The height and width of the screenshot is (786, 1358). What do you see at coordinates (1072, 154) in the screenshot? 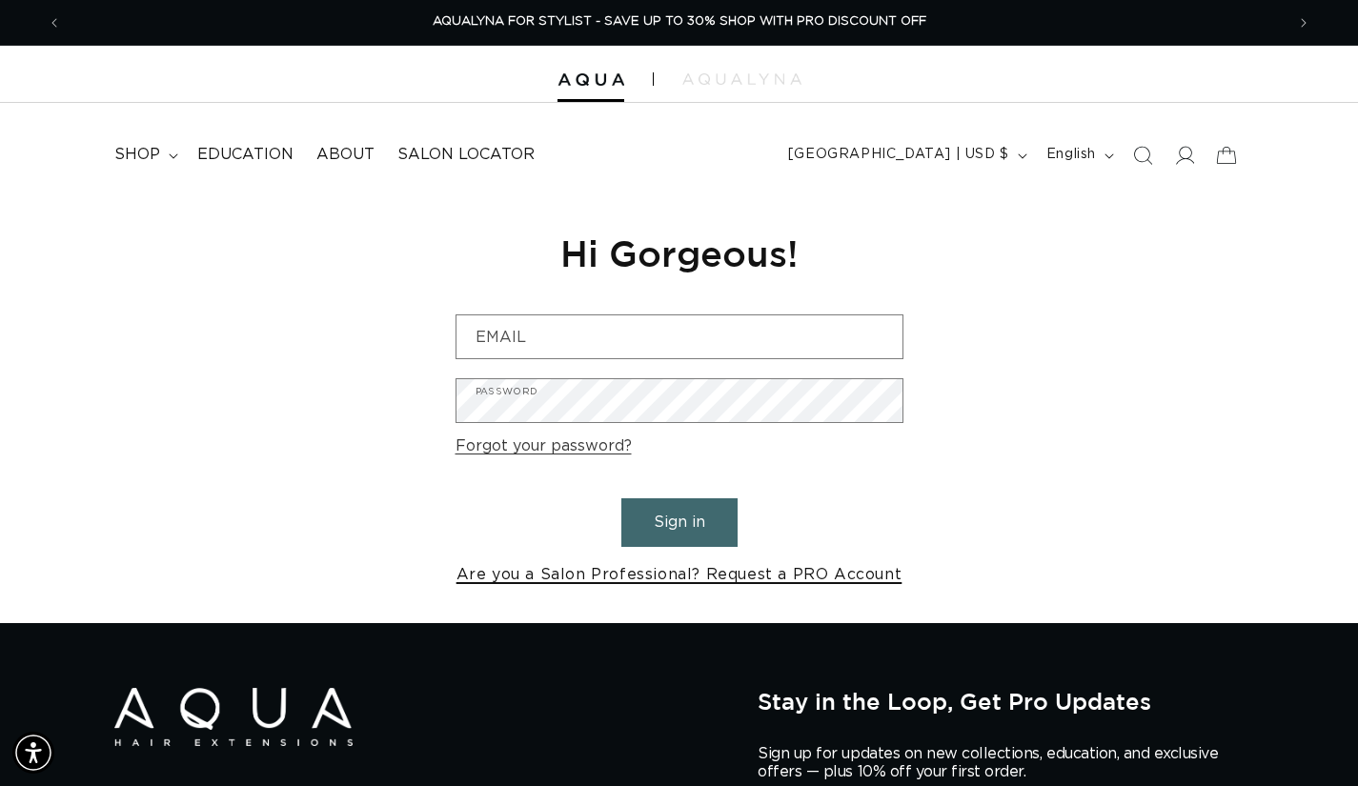
I see `span: English` at bounding box center [1072, 154].